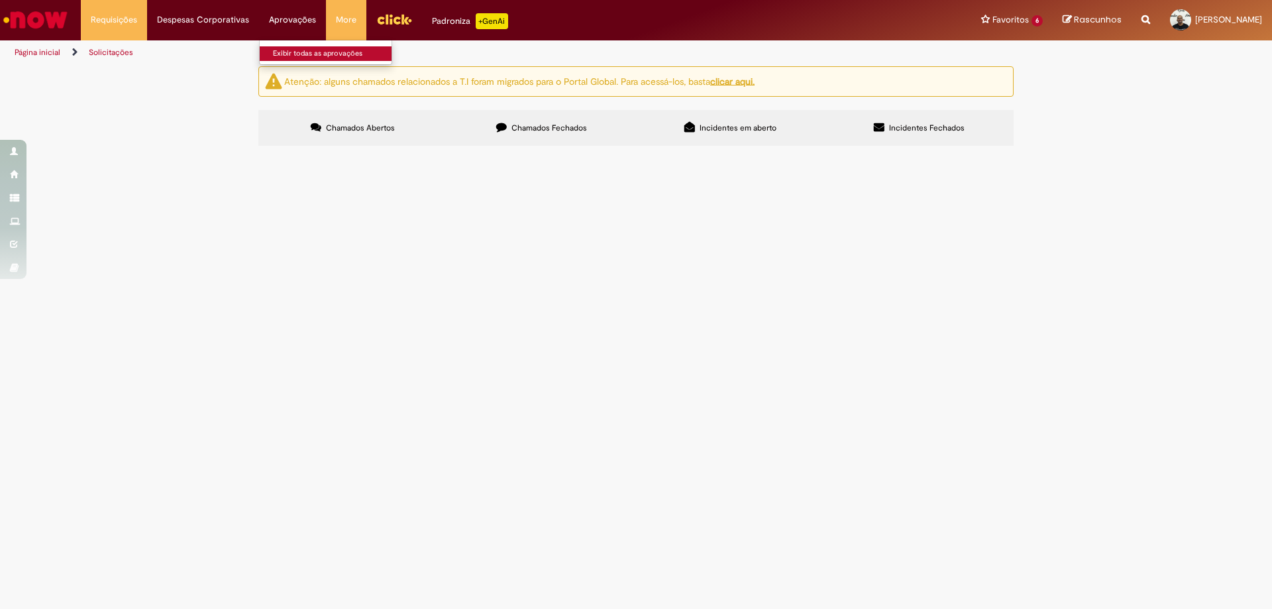 The width and height of the screenshot is (1272, 609). What do you see at coordinates (325, 52) in the screenshot?
I see `ul: Aprovações` at bounding box center [325, 52].